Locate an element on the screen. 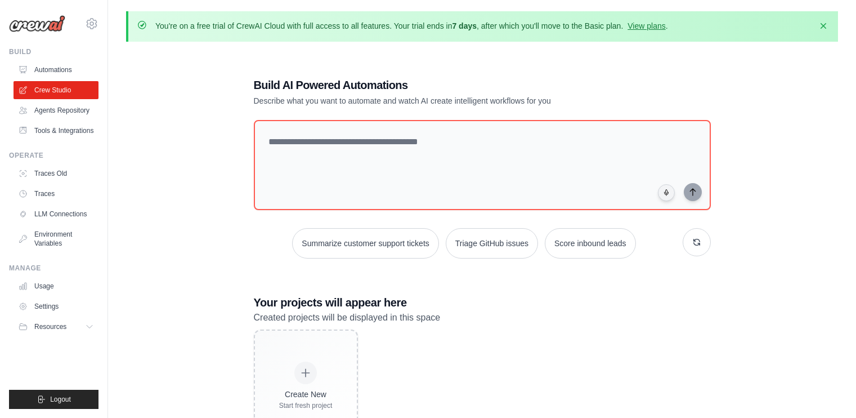  span: Logout is located at coordinates (60, 399).